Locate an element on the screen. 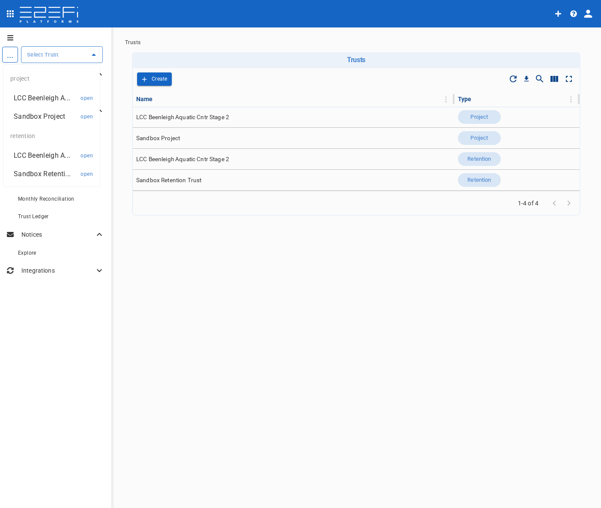 Image resolution: width=601 pixels, height=508 pixels. span: Trusts is located at coordinates (133, 42).